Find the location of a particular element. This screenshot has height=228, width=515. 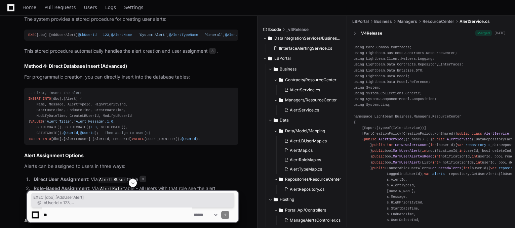

button: DataIntegrationServices/Business/Contracts/InterfaceImport is located at coordinates (302, 38).